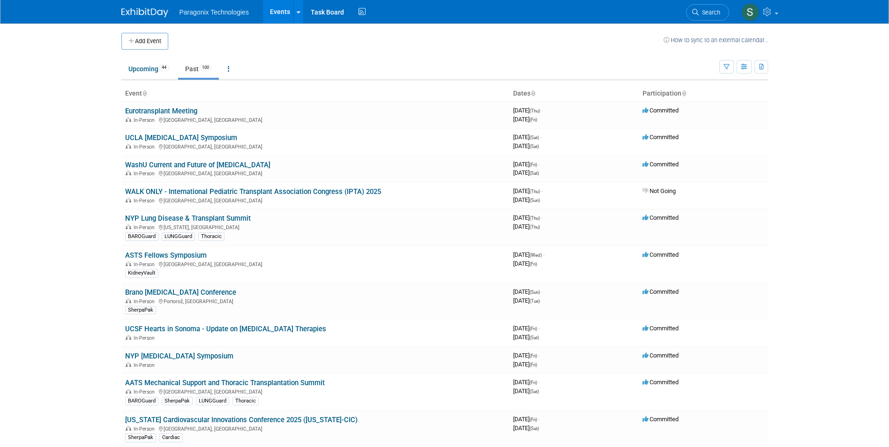 This screenshot has width=889, height=447. Describe the element at coordinates (710, 12) in the screenshot. I see `span: Search` at that location.